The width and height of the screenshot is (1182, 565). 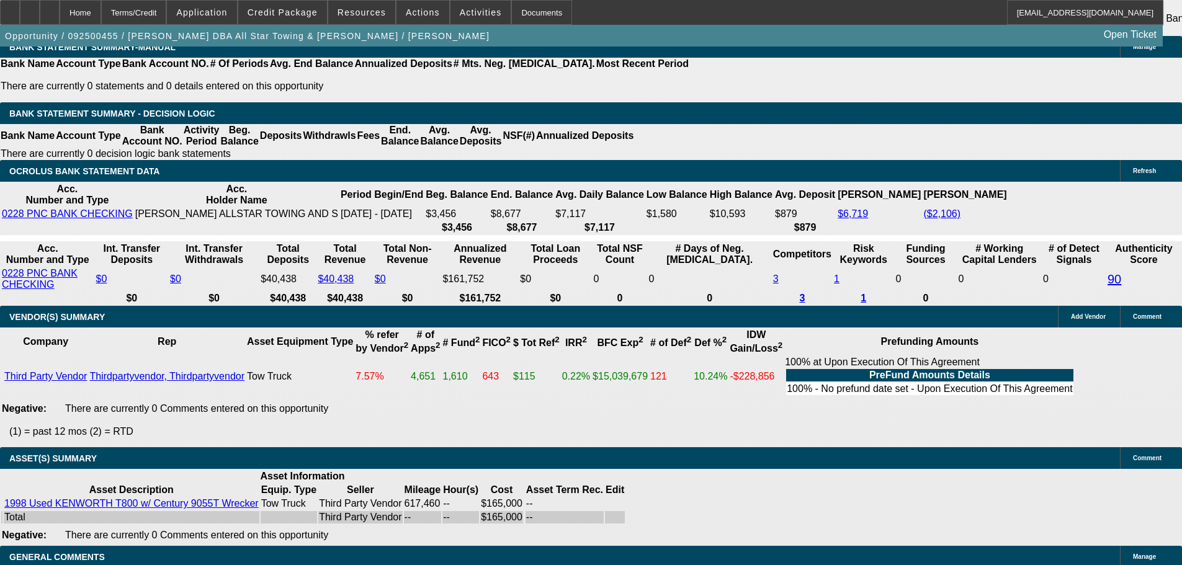 I want to click on b: $ Tot Ref, so click(x=536, y=342).